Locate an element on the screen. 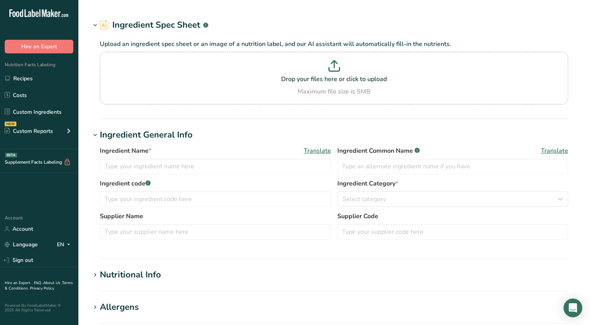 The height and width of the screenshot is (325, 590). div: EN is located at coordinates (65, 245).